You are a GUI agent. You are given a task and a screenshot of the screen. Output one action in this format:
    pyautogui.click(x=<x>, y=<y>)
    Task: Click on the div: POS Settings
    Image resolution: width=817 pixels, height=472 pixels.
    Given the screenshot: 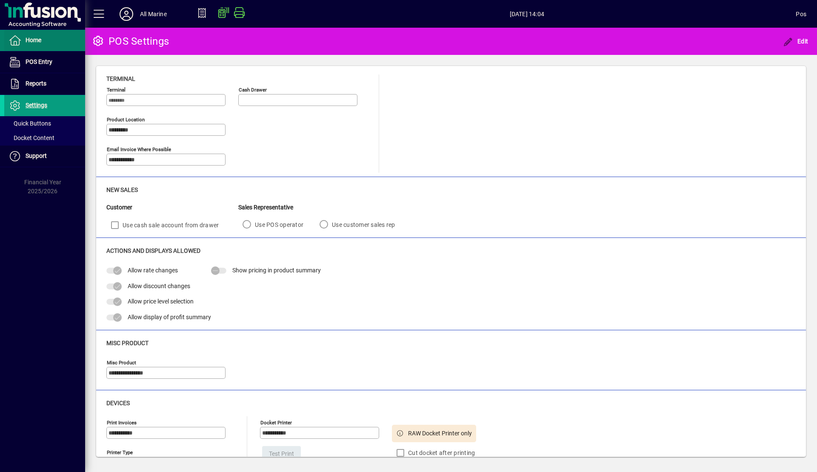 What is the action you would take?
    pyautogui.click(x=130, y=41)
    